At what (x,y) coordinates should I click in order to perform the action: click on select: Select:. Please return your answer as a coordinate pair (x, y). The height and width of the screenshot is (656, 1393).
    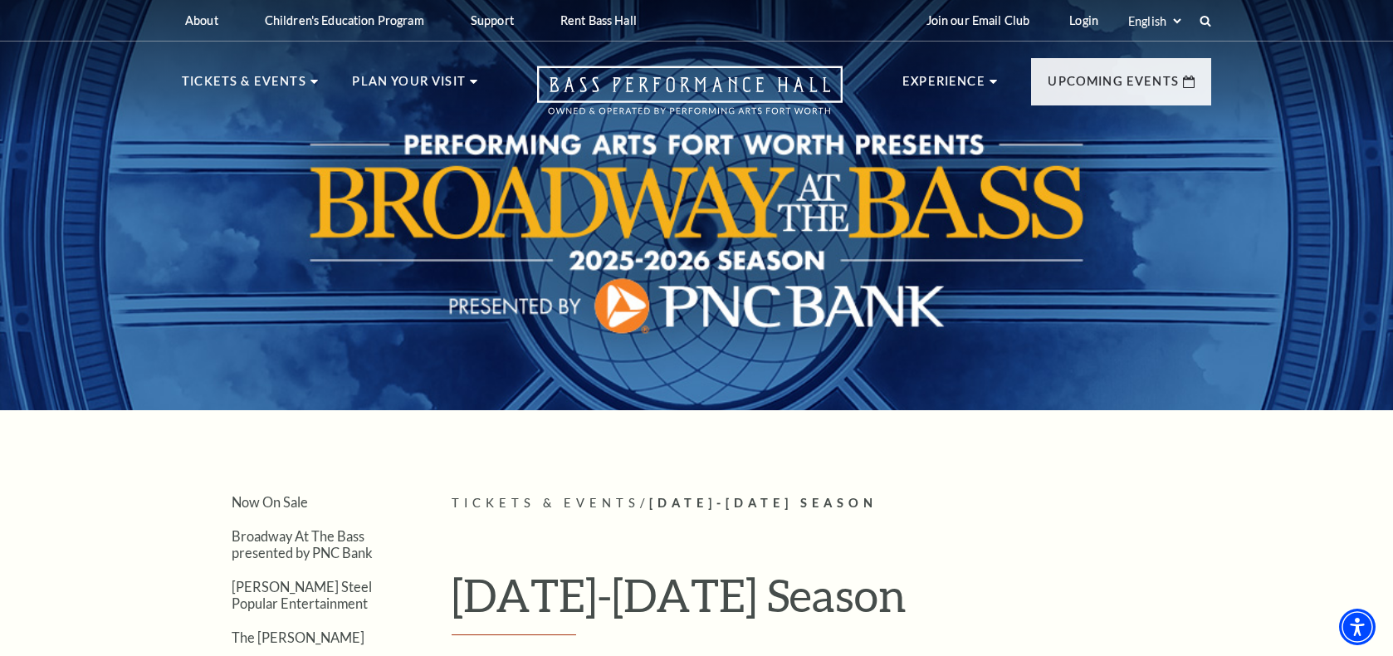
    Looking at the image, I should click on (1154, 21).